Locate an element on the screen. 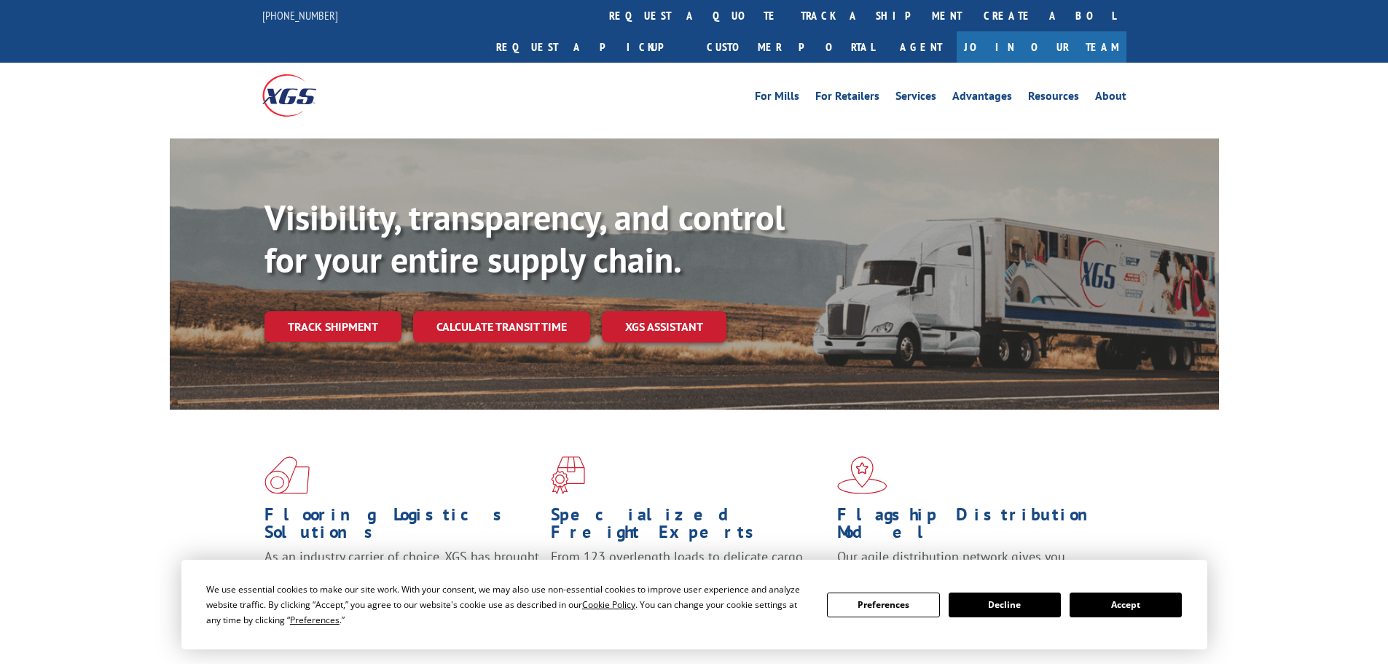 This screenshot has height=664, width=1388. span: Our agile distribution network gives you nationwide inventory management on demand. is located at coordinates (971, 565).